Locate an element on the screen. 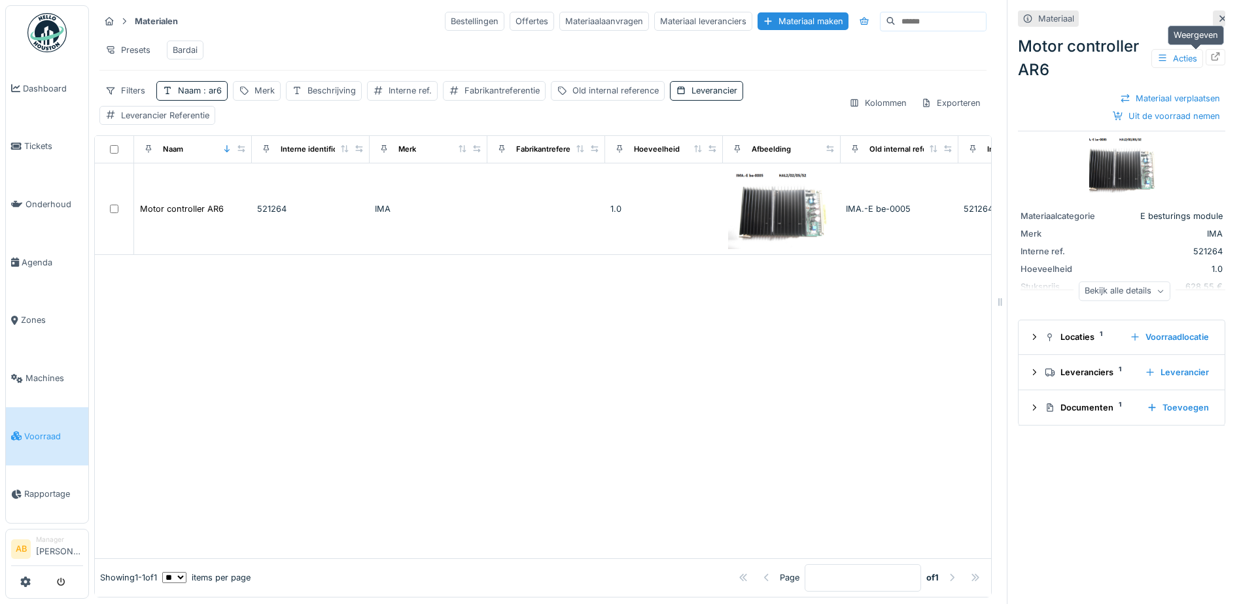  span: Voorraad is located at coordinates (54, 436).